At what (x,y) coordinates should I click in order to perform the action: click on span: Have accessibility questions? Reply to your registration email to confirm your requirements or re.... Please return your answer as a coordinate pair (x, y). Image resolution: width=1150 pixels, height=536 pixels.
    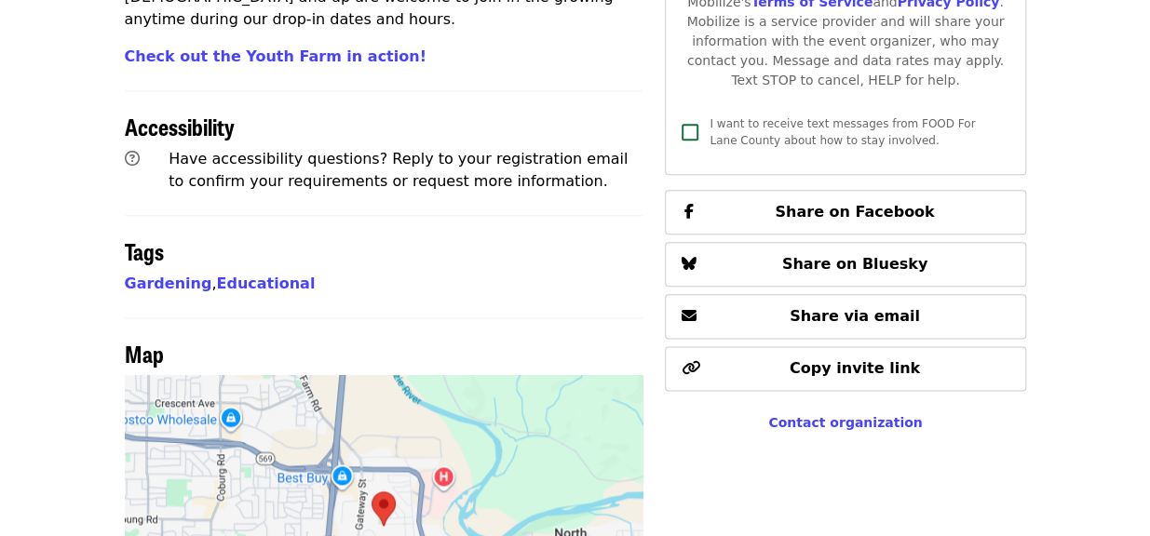
    Looking at the image, I should click on (397, 169).